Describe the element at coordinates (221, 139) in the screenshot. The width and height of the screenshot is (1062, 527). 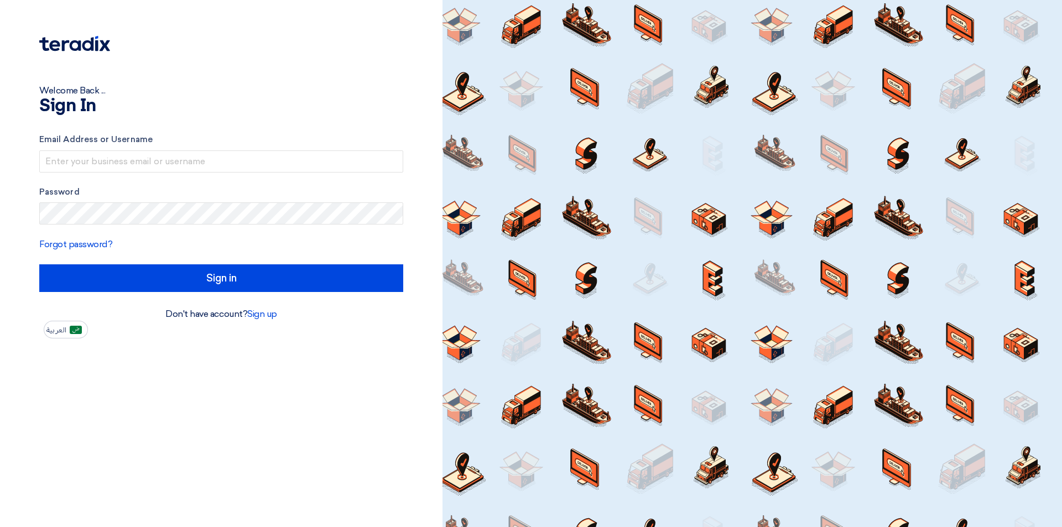
I see `label: Email Address or Username` at that location.